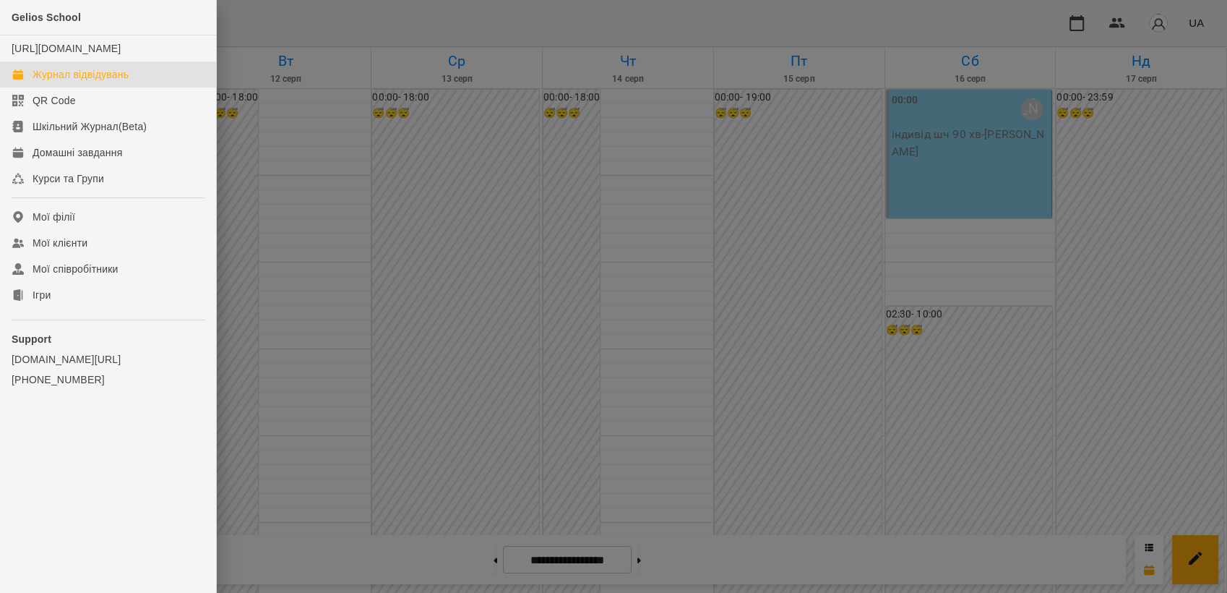 Image resolution: width=1227 pixels, height=593 pixels. Describe the element at coordinates (41, 295) in the screenshot. I see `div: Ігри` at that location.